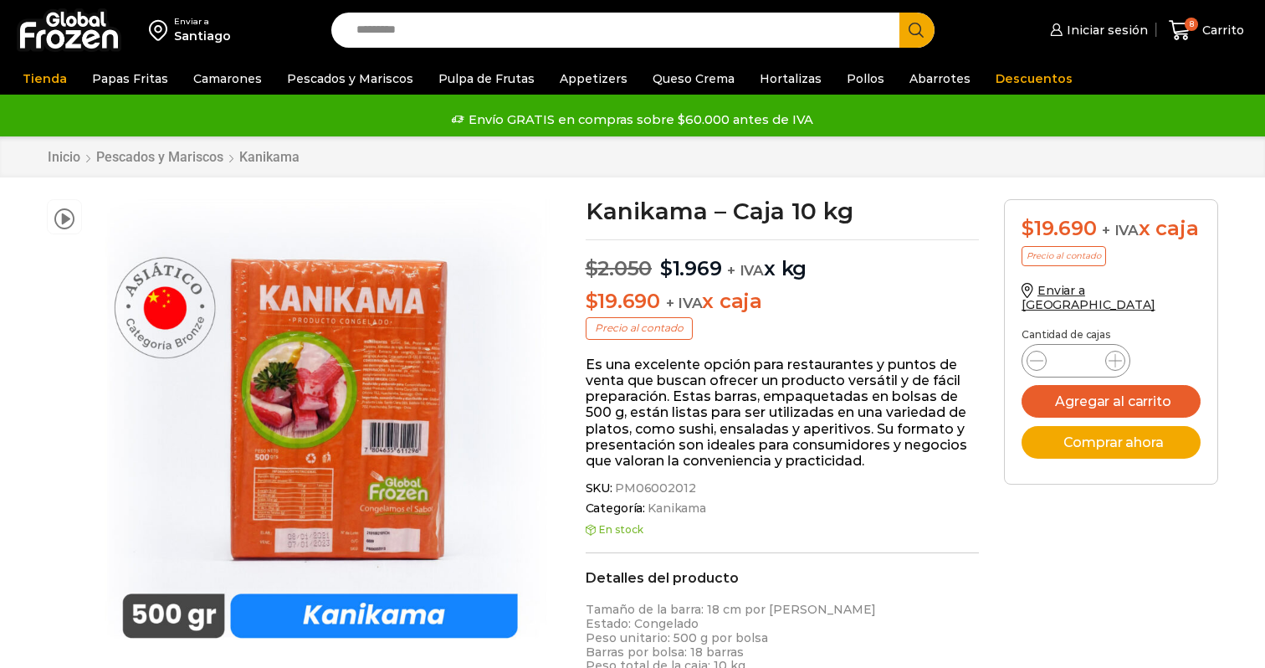 The width and height of the screenshot is (1265, 668). What do you see at coordinates (44, 79) in the screenshot?
I see `a: Tienda` at bounding box center [44, 79].